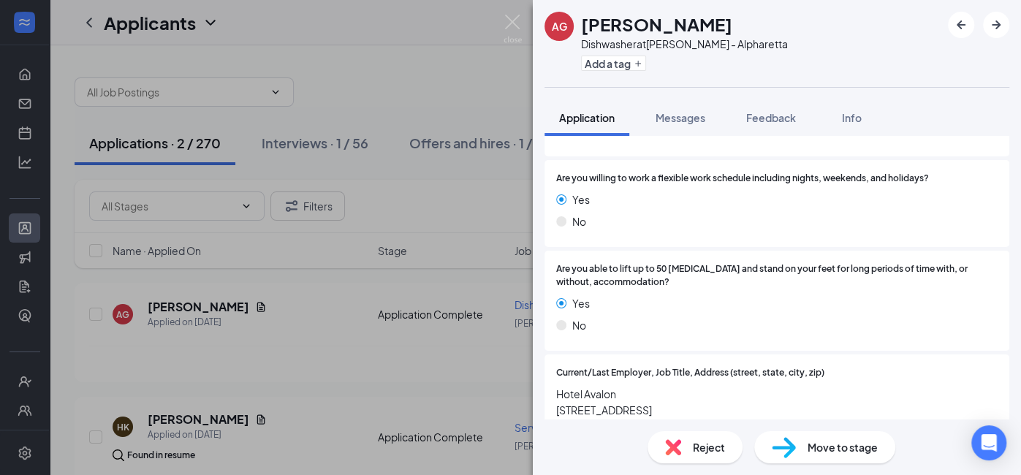 The height and width of the screenshot is (475, 1021). What do you see at coordinates (690, 373) in the screenshot?
I see `span: Current/Last Employer, Job Title, Address (street, state, city, zip)` at bounding box center [690, 373].